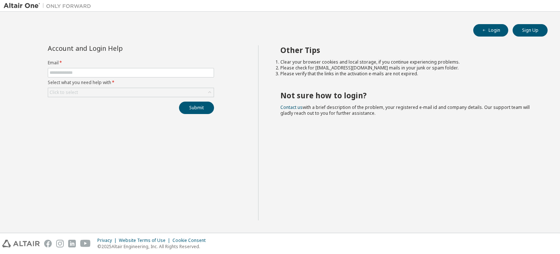 The image size is (560, 254). What do you see at coordinates (408, 50) in the screenshot?
I see `h2: Other Tips` at bounding box center [408, 50].